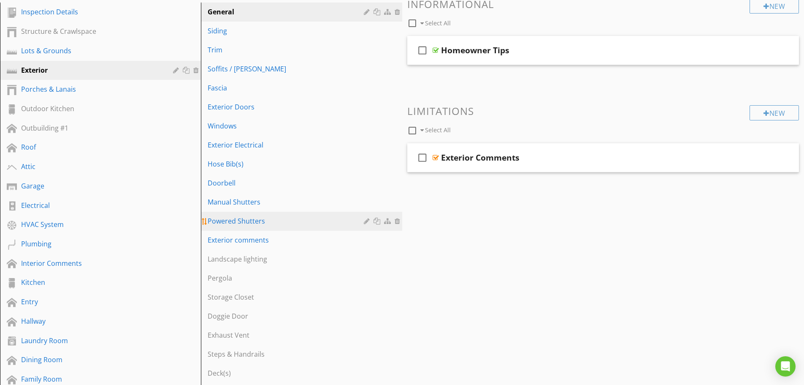 The image size is (804, 385). I want to click on div: Exterior Electrical, so click(287, 145).